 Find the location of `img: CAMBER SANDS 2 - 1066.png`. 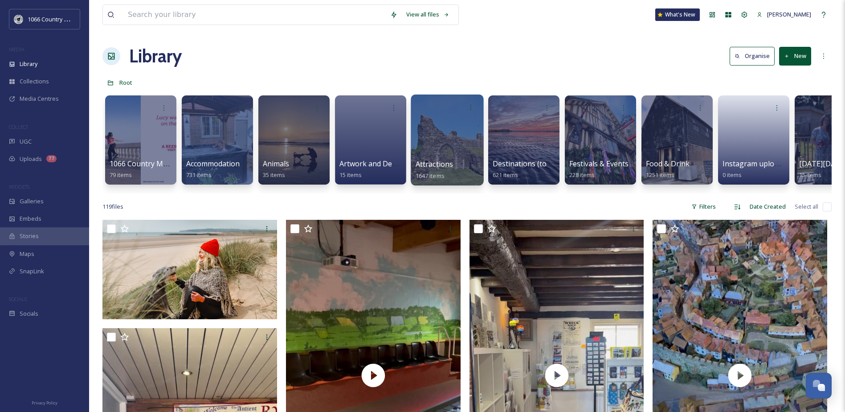

img: CAMBER SANDS 2 - 1066.png is located at coordinates (190, 269).